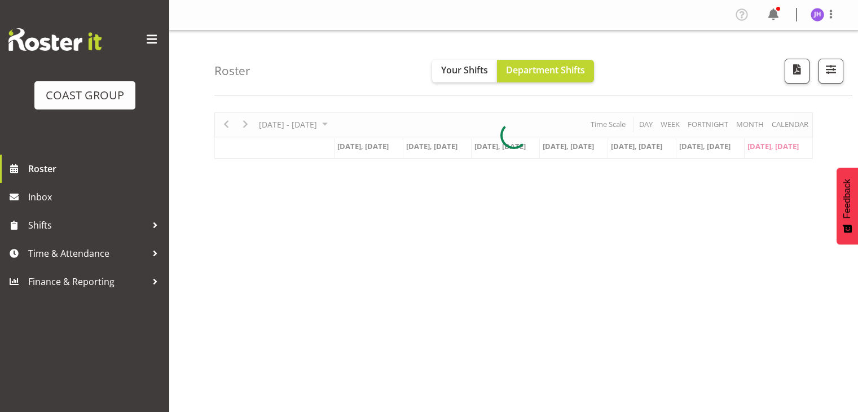 The height and width of the screenshot is (412, 858). I want to click on img: Rosterit website logo, so click(55, 39).